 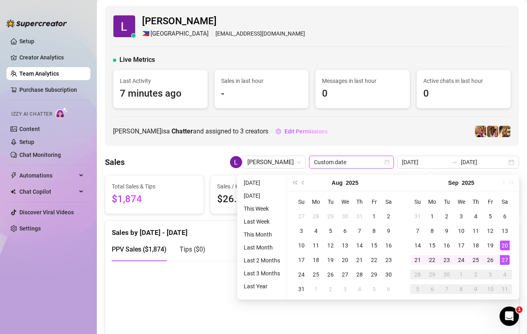 I want to click on div: 20, so click(x=505, y=245).